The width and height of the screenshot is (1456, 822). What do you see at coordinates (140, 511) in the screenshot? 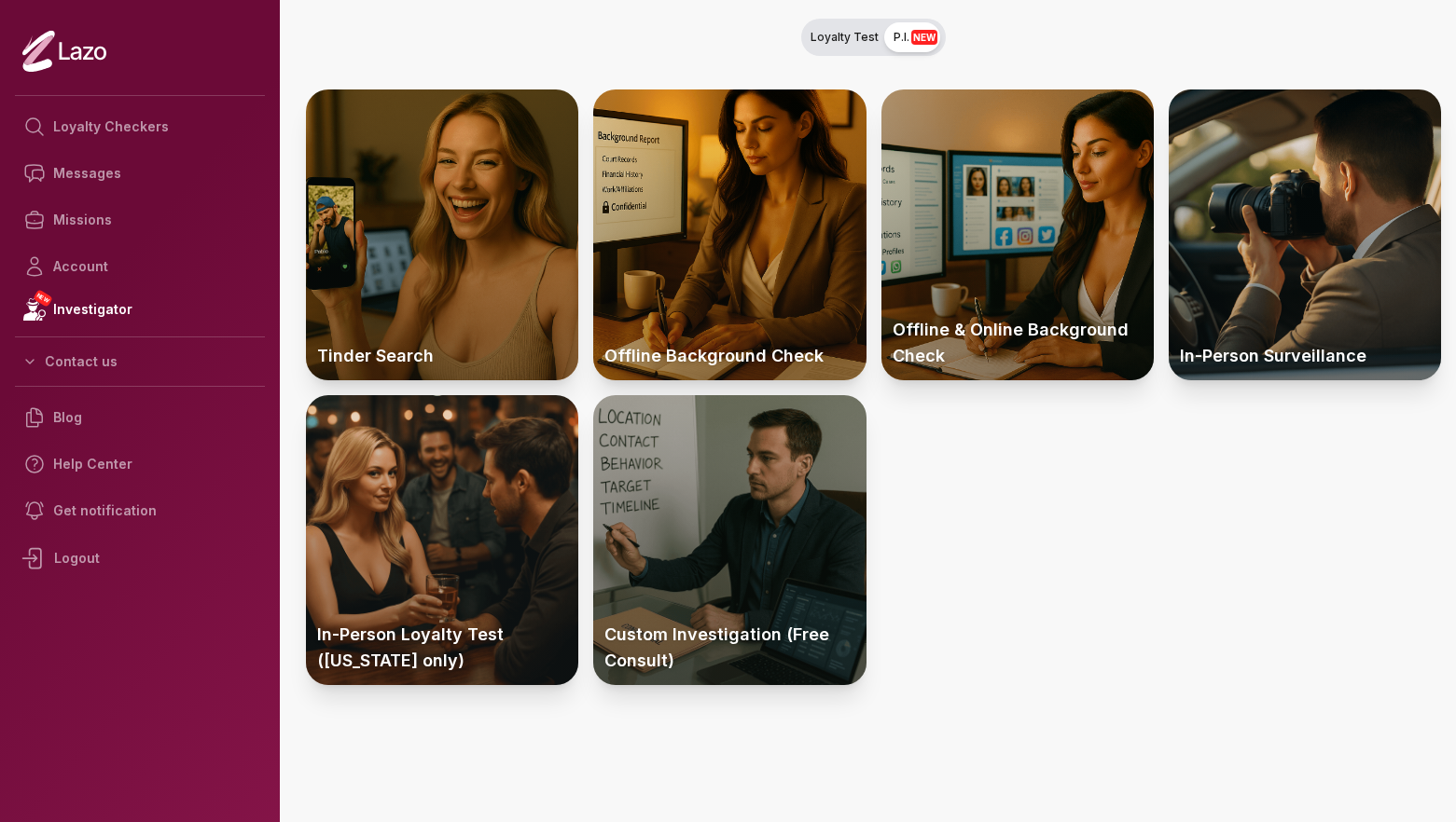
I see `a: Get notification` at bounding box center [140, 511].